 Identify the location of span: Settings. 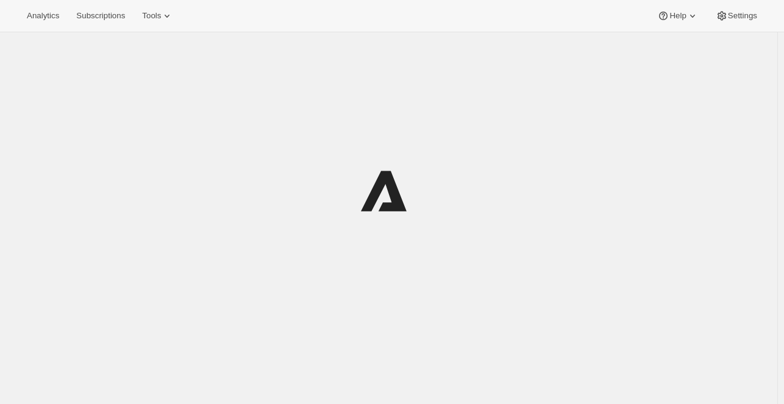
(743, 16).